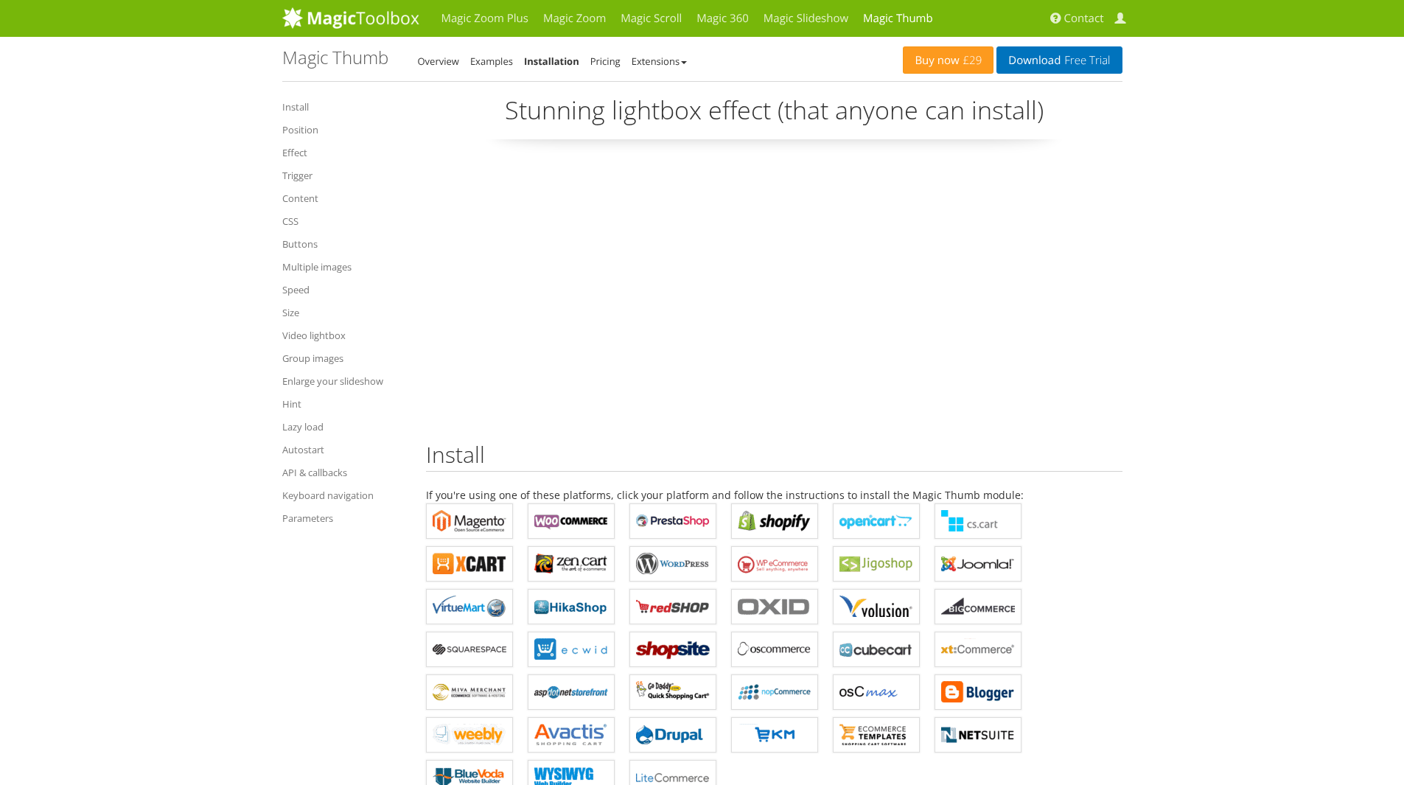 Image resolution: width=1404 pixels, height=785 pixels. Describe the element at coordinates (775, 692) in the screenshot. I see `b: Magic Thumb for nopCommerce` at that location.